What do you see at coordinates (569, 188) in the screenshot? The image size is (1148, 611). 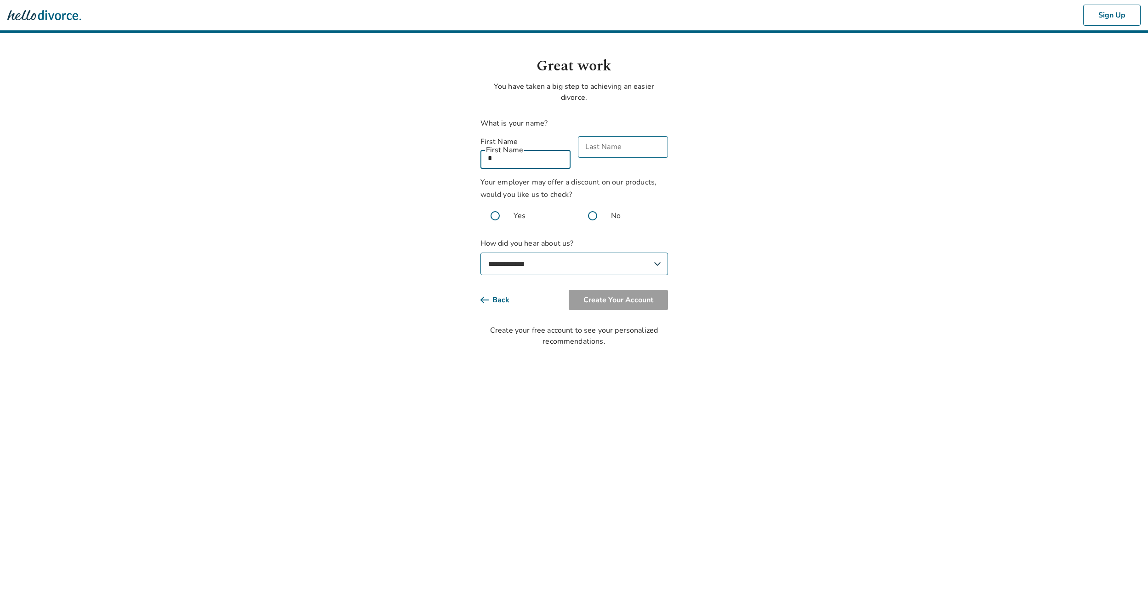 I see `span: Your employer may offer a discount on our products, would you like us to check?` at bounding box center [569, 188].